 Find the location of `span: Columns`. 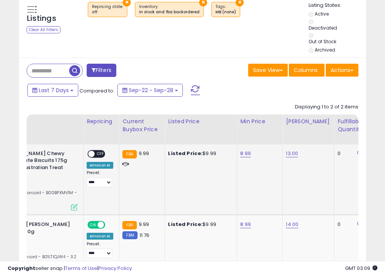

span: Columns is located at coordinates (305, 70).